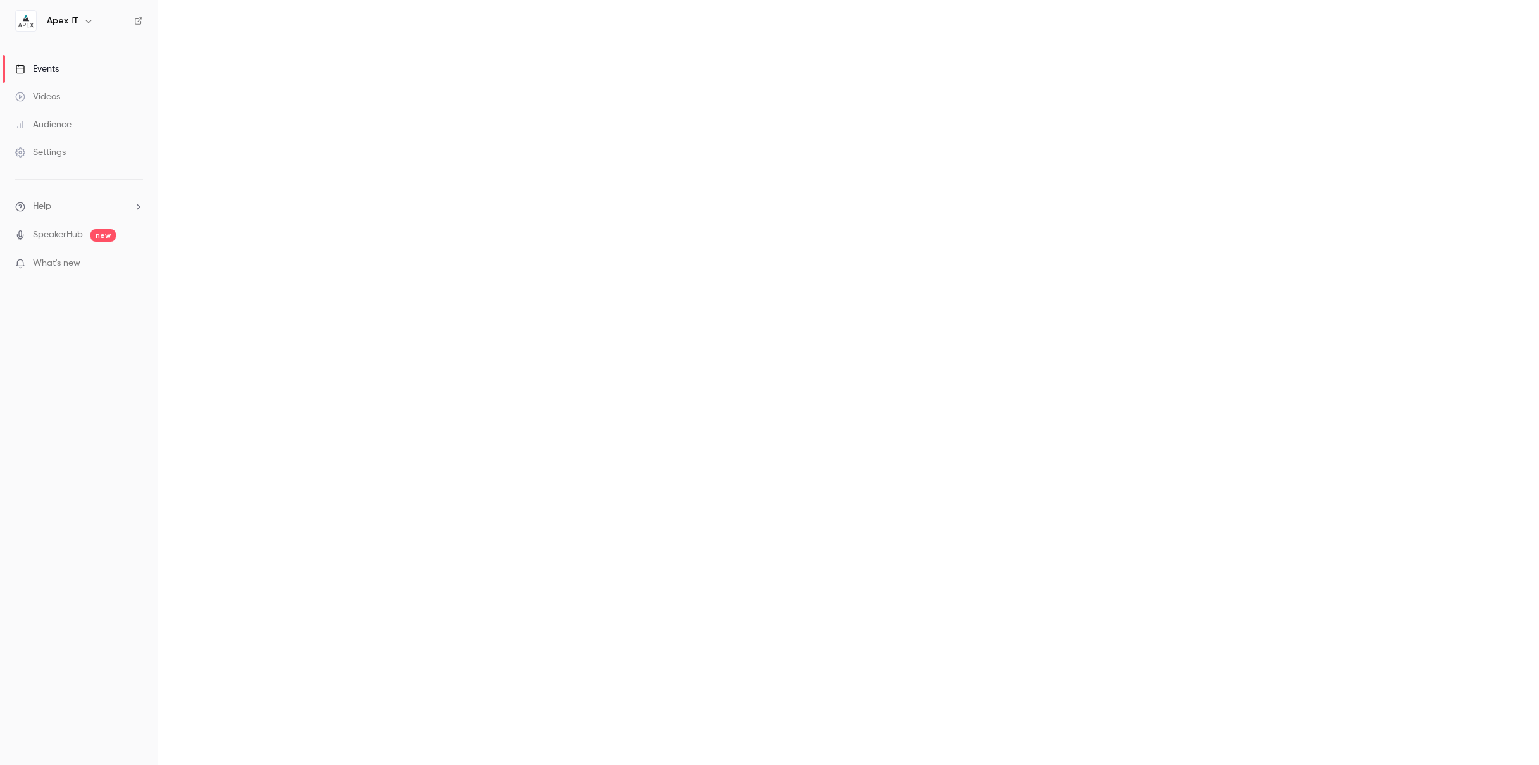  Describe the element at coordinates (26, 21) in the screenshot. I see `img: Apex IT` at that location.